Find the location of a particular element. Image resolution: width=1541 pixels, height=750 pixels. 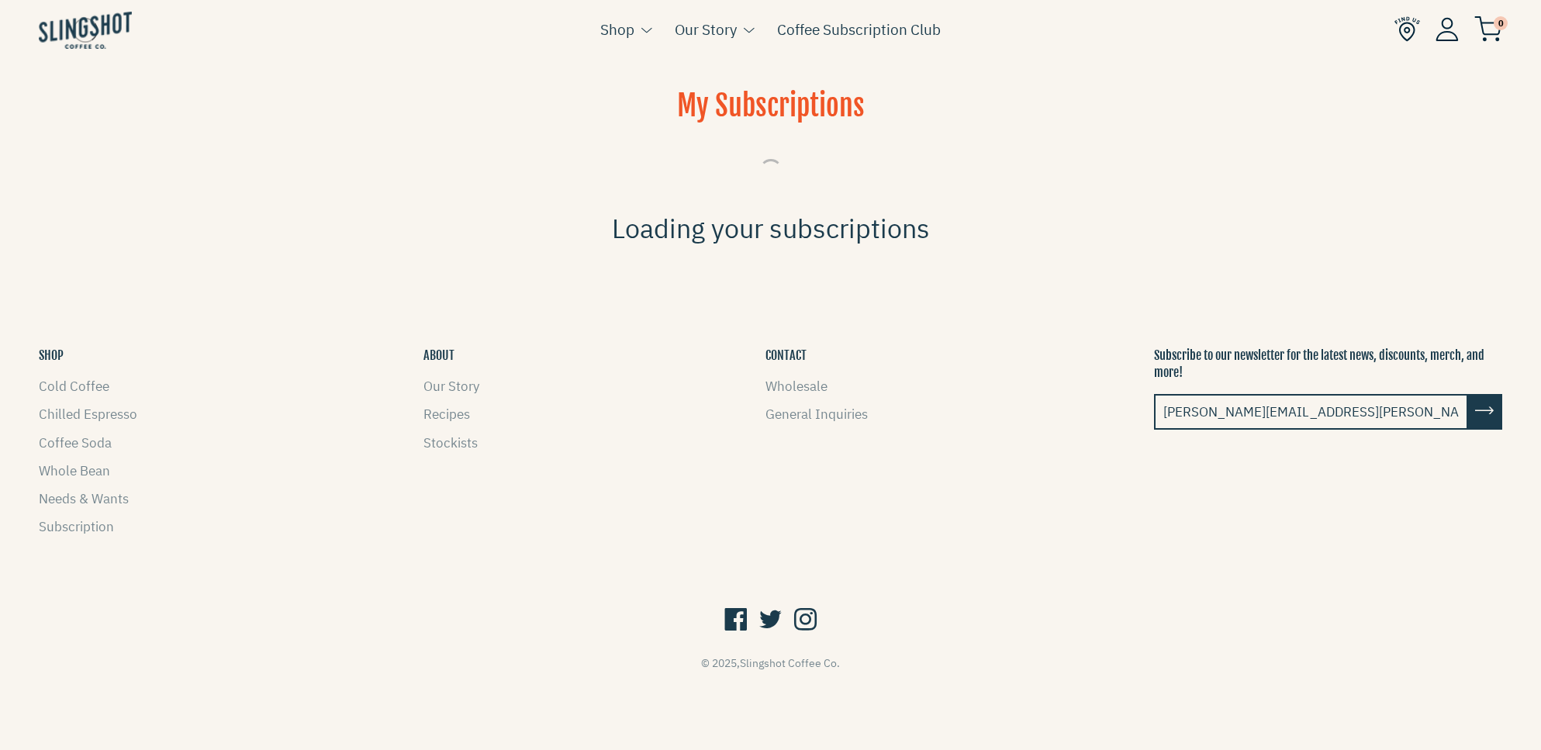

a: Slingshot Coffee Co. is located at coordinates (789, 663).